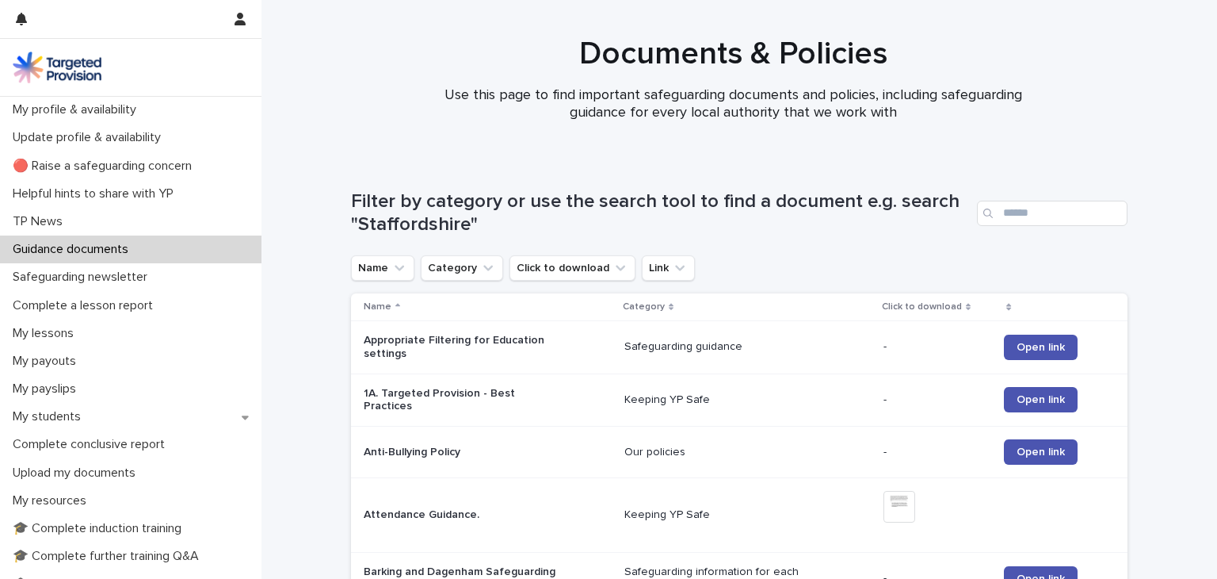  Describe the element at coordinates (733, 54) in the screenshot. I see `h1: Documents & Policies` at that location.